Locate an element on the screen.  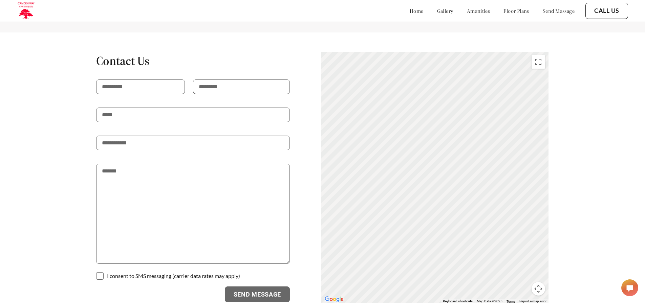
a: floor plans is located at coordinates (516, 11).